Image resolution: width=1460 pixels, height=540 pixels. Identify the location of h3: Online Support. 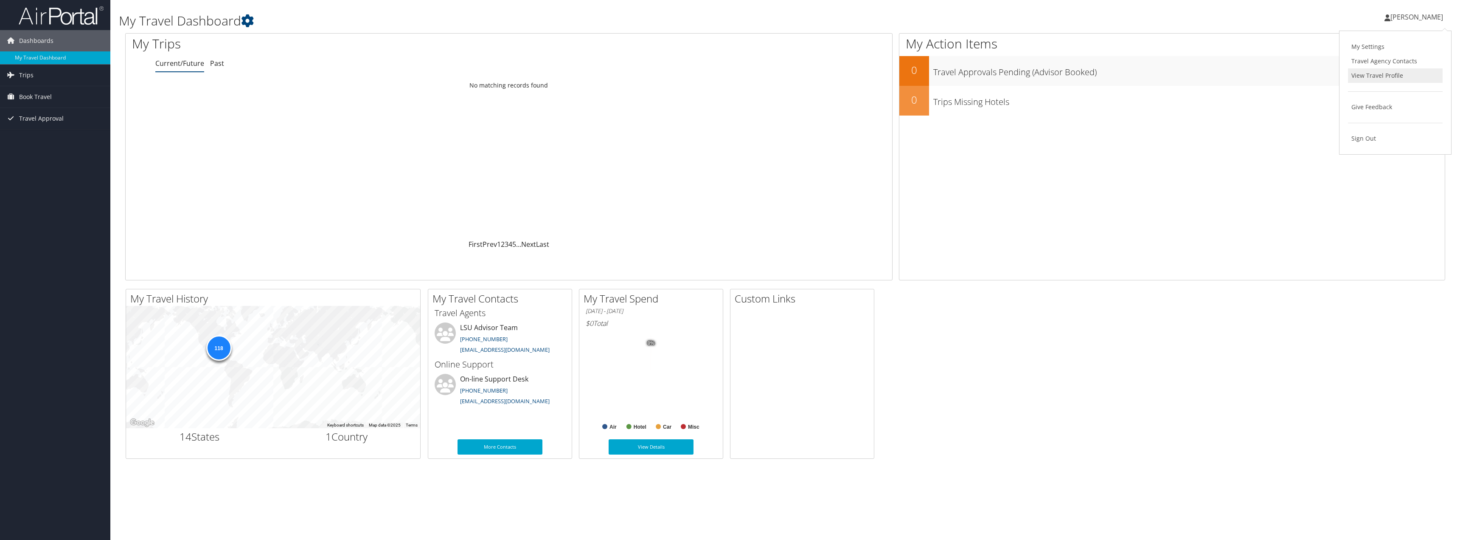
(500, 364).